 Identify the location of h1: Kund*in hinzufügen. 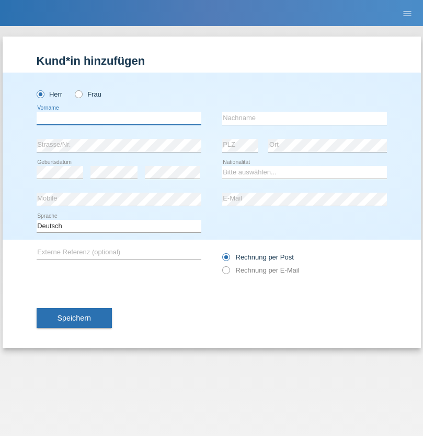
(212, 61).